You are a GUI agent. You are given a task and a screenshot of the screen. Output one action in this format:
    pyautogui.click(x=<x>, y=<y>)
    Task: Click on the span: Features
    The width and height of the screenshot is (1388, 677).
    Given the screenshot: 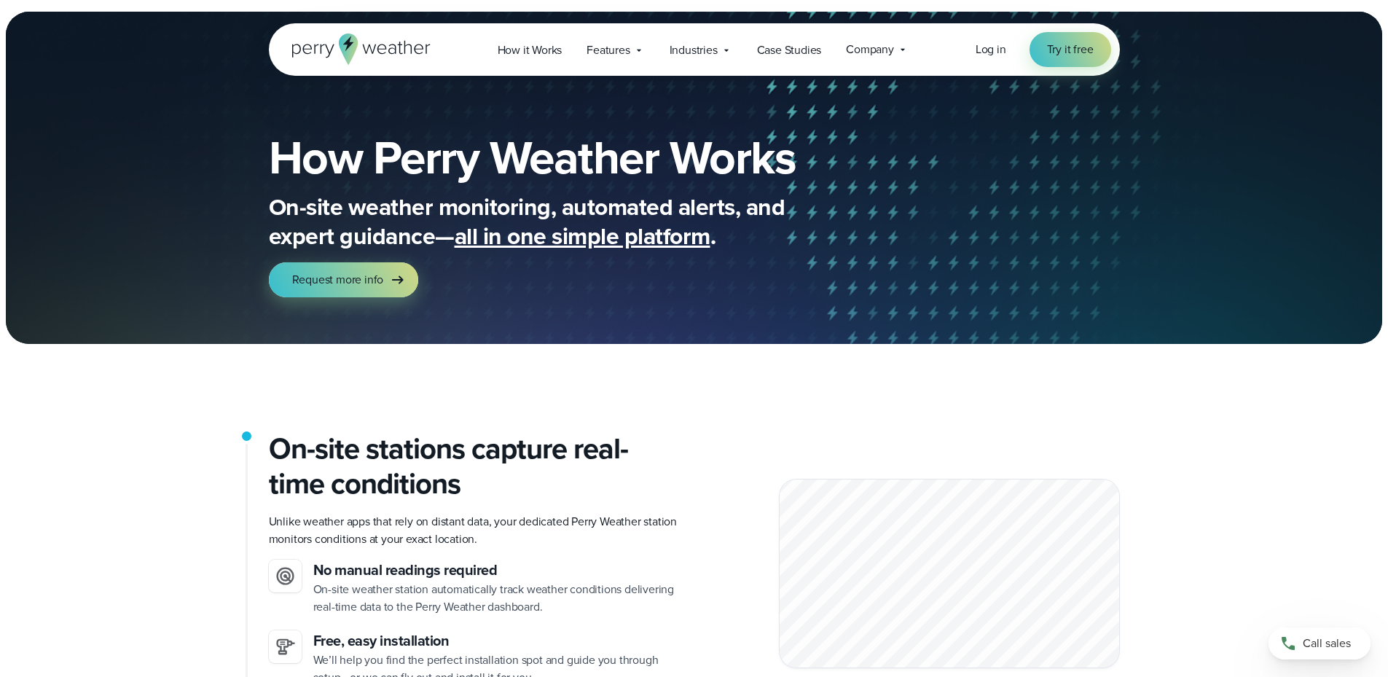 What is the action you would take?
    pyautogui.click(x=608, y=50)
    